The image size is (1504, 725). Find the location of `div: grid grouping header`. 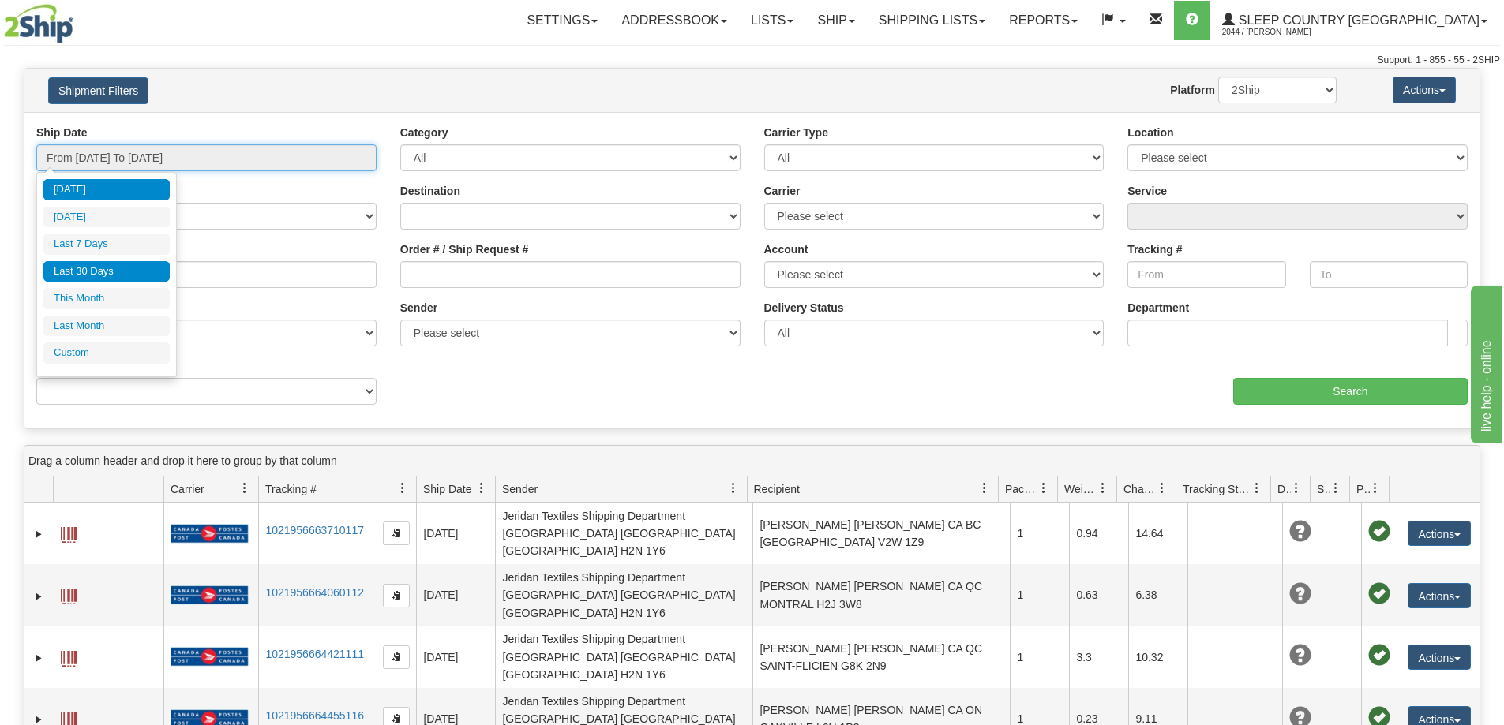

div: grid grouping header is located at coordinates (752, 461).